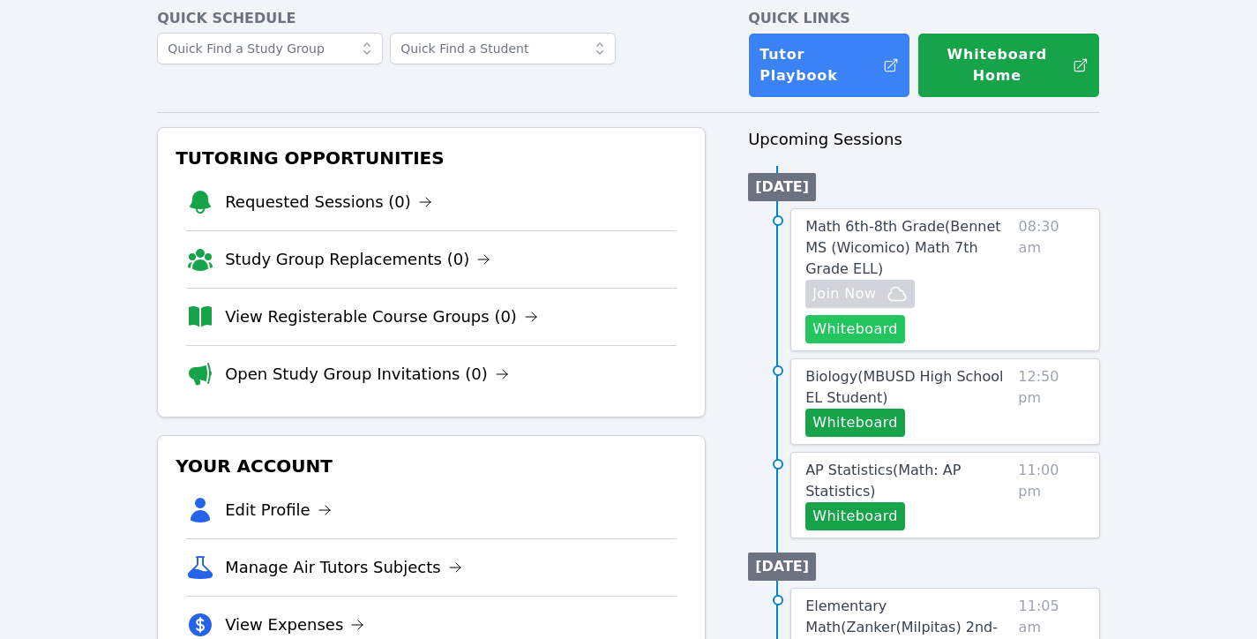  What do you see at coordinates (883, 480) in the screenshot?
I see `span: AP Statistics ( Math: AP Statistics )` at bounding box center [883, 480].